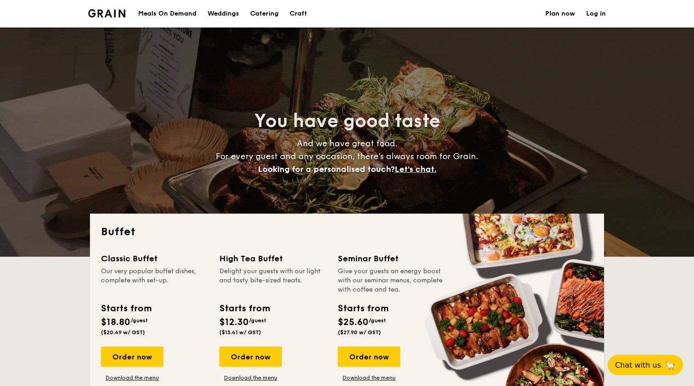 This screenshot has height=386, width=694. What do you see at coordinates (106, 13) in the screenshot?
I see `img: Grain` at bounding box center [106, 13].